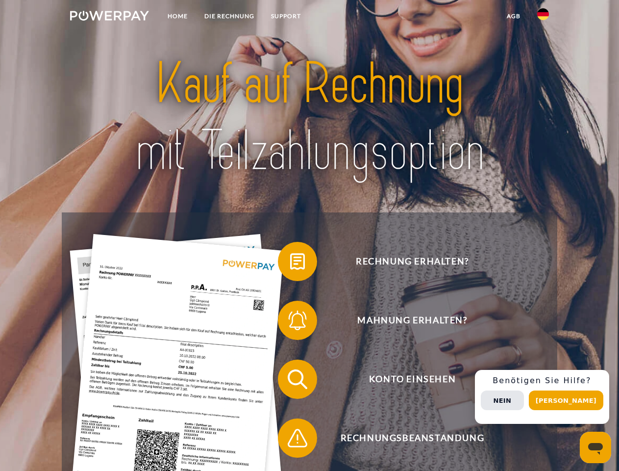 The width and height of the screenshot is (619, 471). I want to click on a: Rechnungsbeanstandung, so click(406, 438).